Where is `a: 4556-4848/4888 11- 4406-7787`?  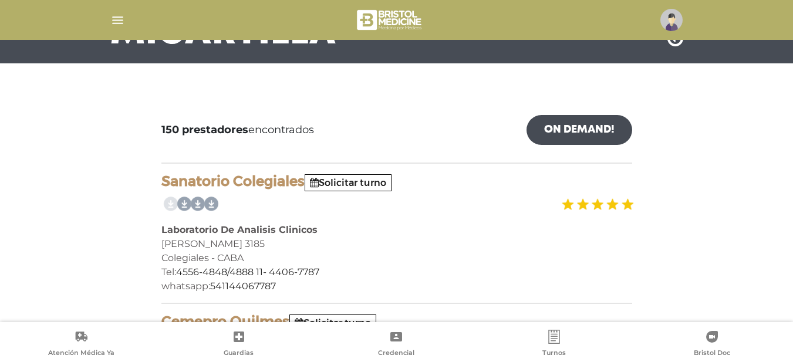 a: 4556-4848/4888 11- 4406-7787 is located at coordinates (248, 272).